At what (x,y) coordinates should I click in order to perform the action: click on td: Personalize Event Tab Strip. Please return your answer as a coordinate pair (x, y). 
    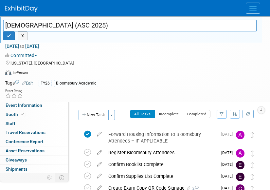
    Looking at the image, I should click on (49, 177).